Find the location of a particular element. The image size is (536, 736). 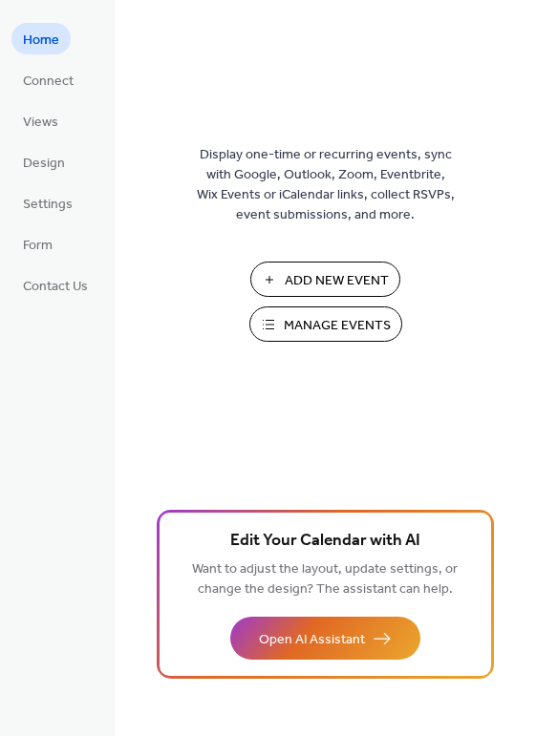

span: Design is located at coordinates (44, 163).